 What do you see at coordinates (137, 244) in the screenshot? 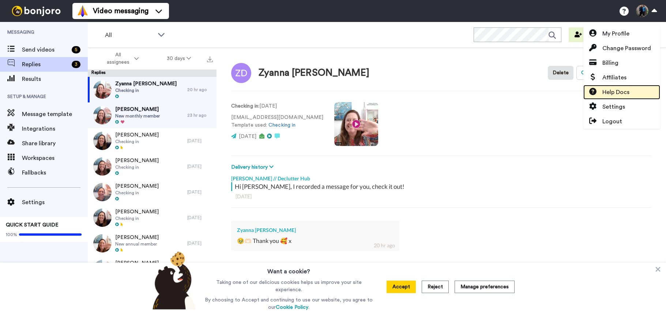
I see `span: New annual member` at bounding box center [137, 244].